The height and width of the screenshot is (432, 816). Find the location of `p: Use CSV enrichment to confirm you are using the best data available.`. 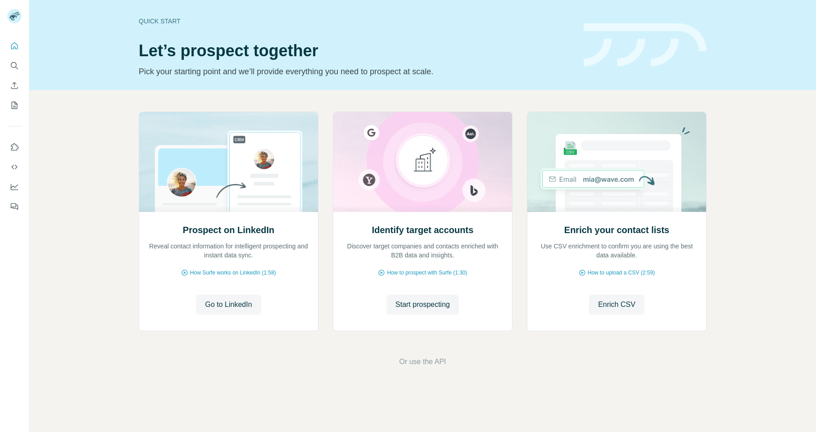

p: Use CSV enrichment to confirm you are using the best data available. is located at coordinates (616, 251).